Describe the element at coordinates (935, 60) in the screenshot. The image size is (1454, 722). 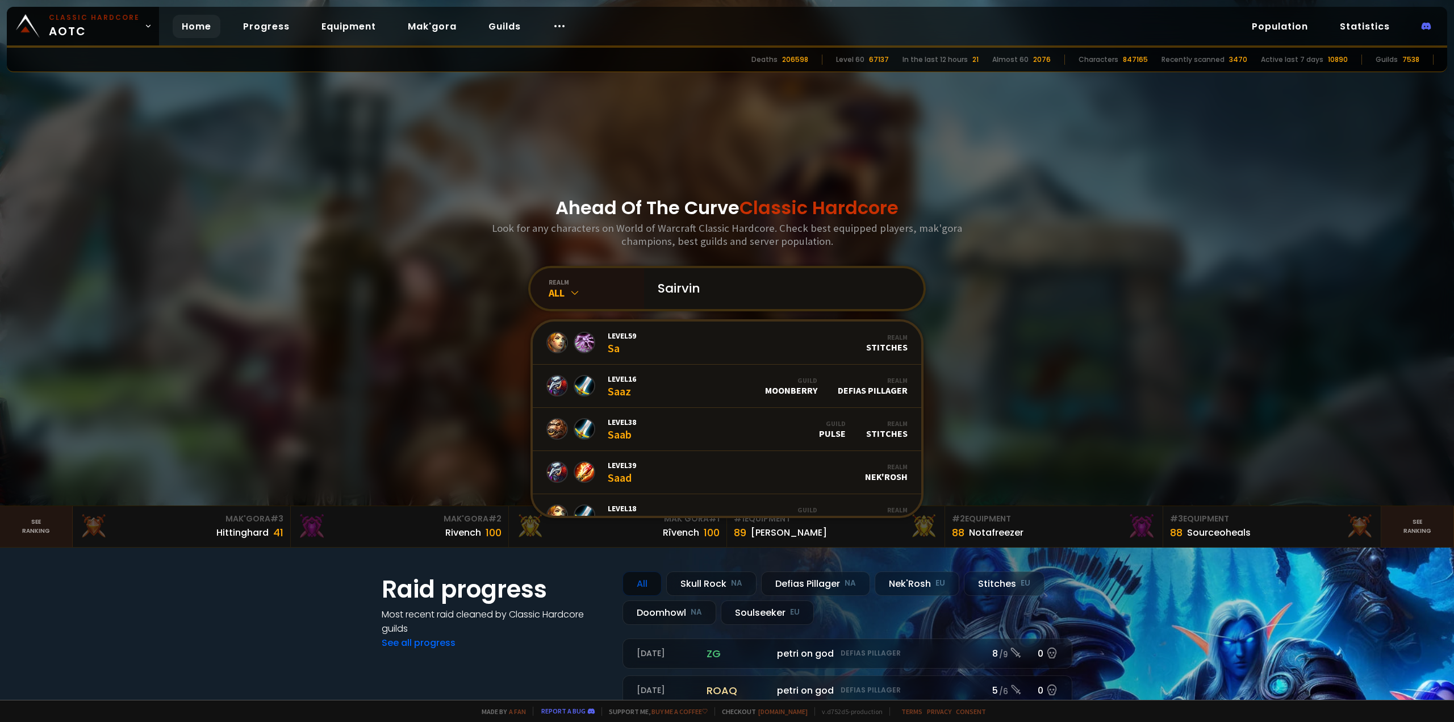
I see `div: In the last 12 hours` at that location.